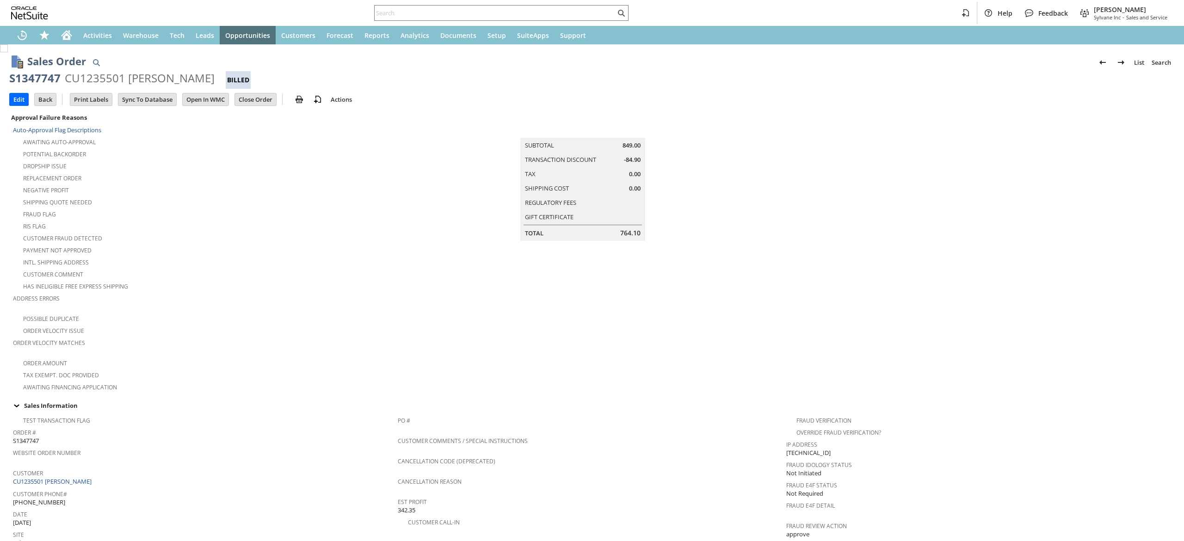 The image size is (1184, 541). Describe the element at coordinates (177, 35) in the screenshot. I see `span: Tech` at that location.